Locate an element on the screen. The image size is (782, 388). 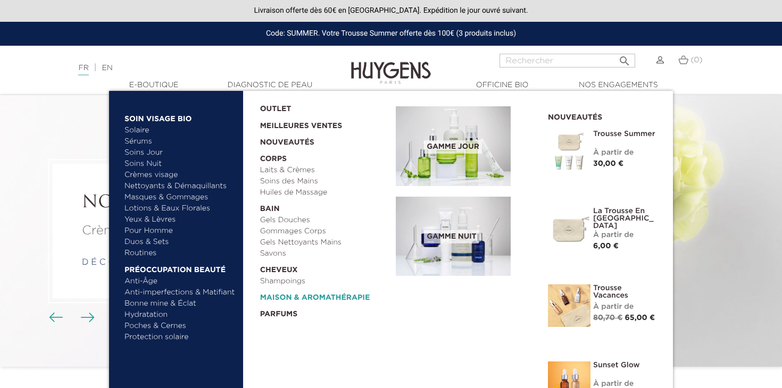
img: La Trousse vacances is located at coordinates (569, 306).